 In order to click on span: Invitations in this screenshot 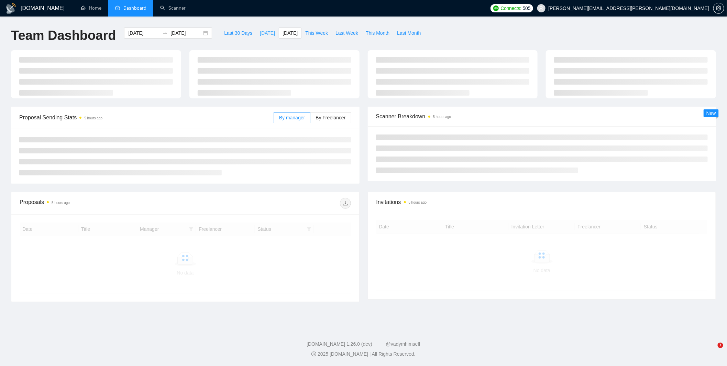, I will do `click(542, 202)`.